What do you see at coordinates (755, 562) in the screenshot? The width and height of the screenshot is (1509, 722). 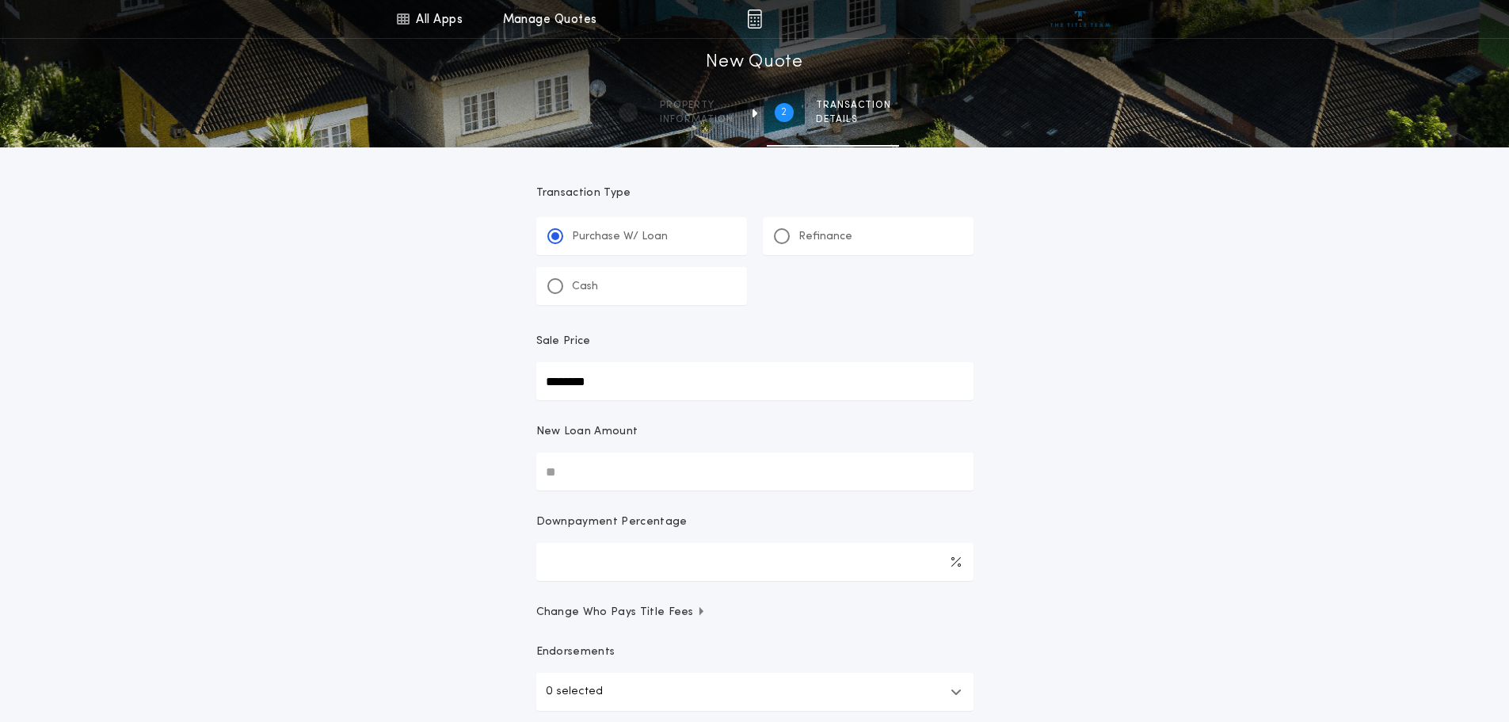 I see `input: Downpayment Percentage` at bounding box center [755, 562].